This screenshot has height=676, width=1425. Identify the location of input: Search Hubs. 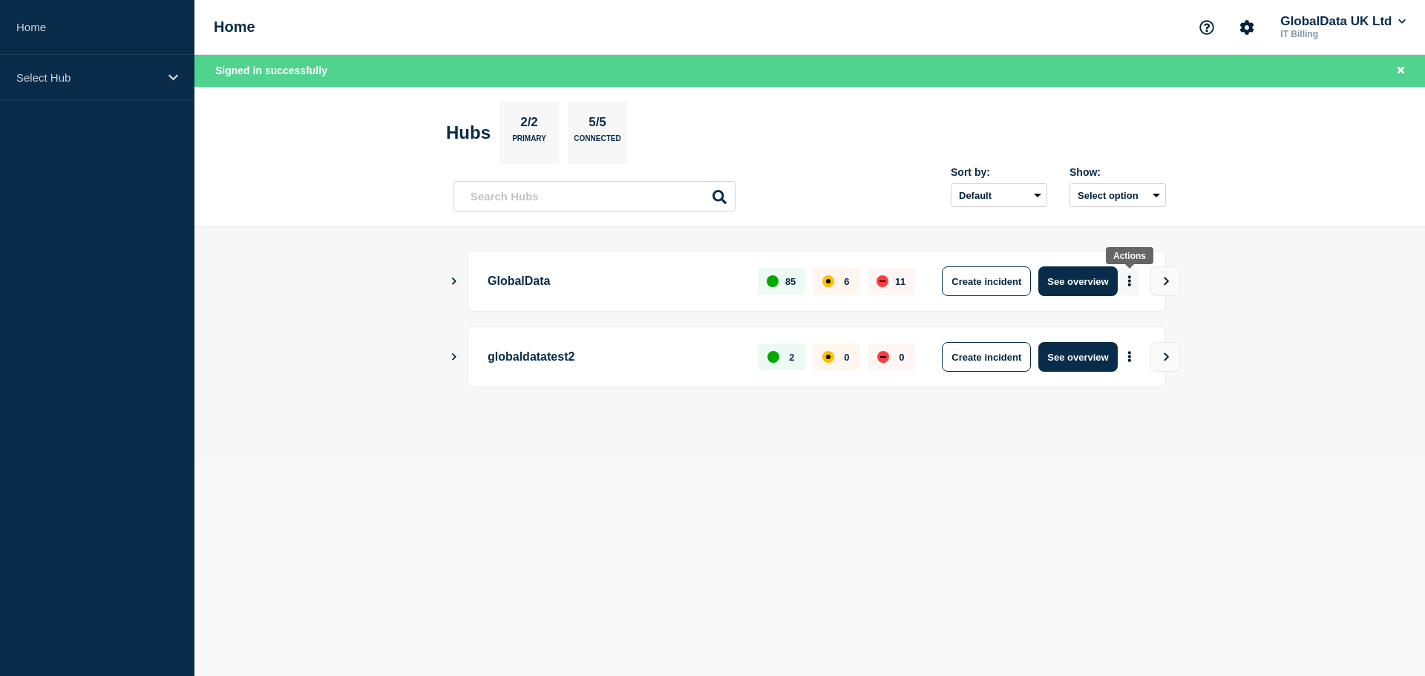
(594, 196).